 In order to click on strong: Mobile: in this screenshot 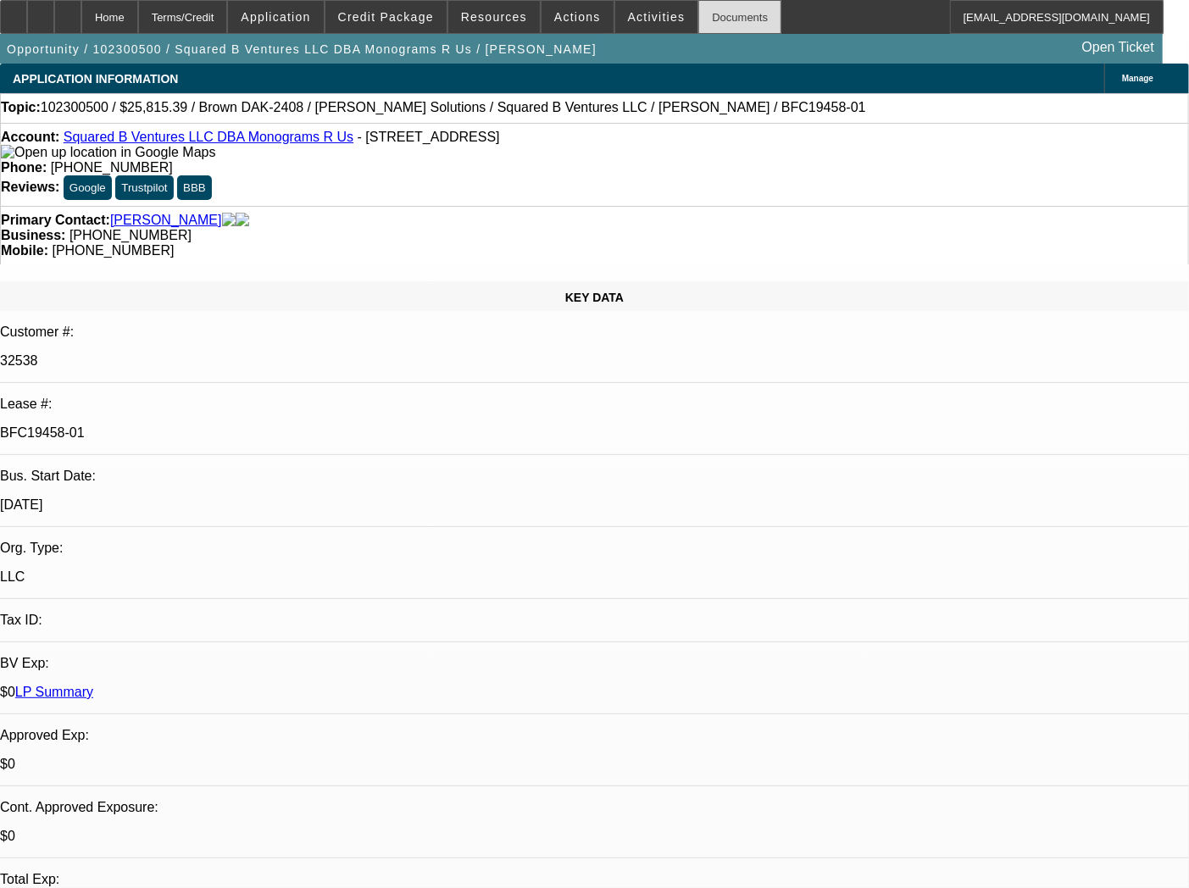, I will do `click(25, 250)`.